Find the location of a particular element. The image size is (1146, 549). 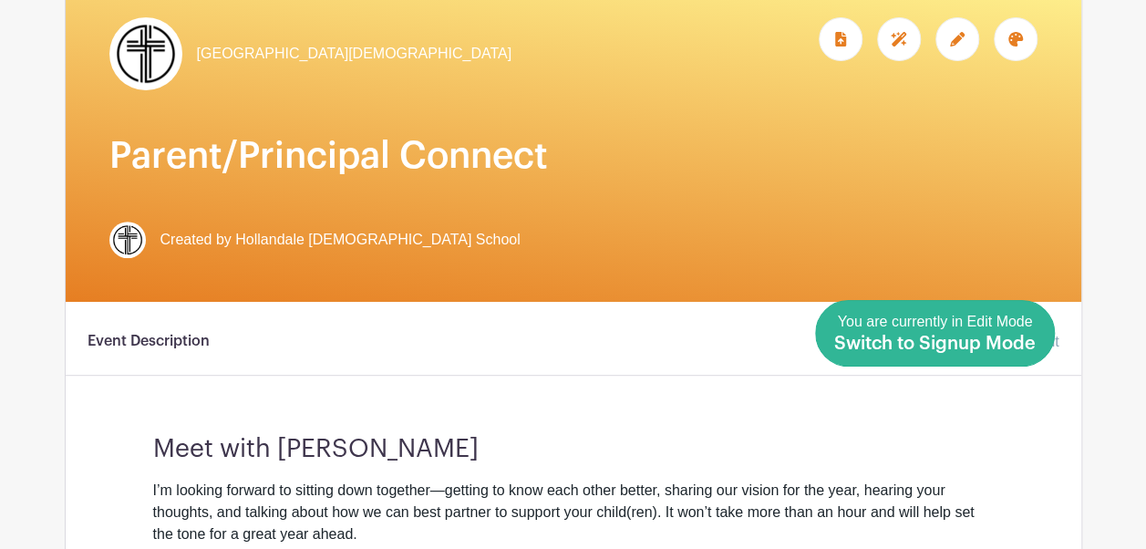

h6: Event Description is located at coordinates (149, 341).